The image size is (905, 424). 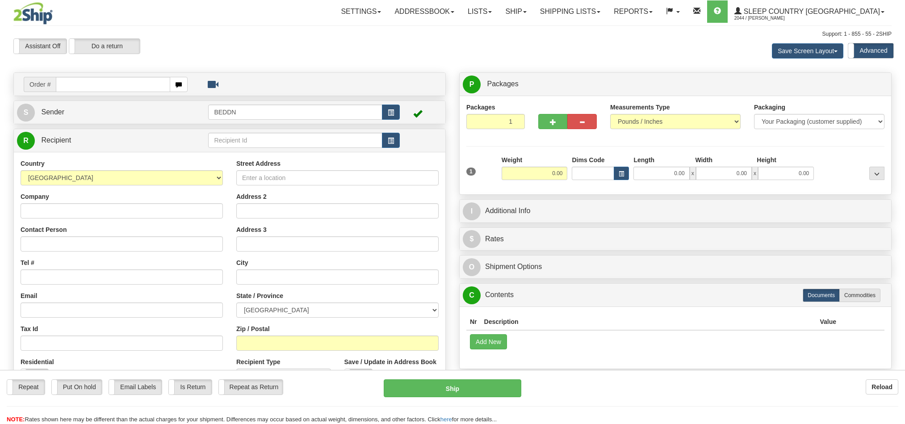 What do you see at coordinates (472, 267) in the screenshot?
I see `span: O` at bounding box center [472, 267].